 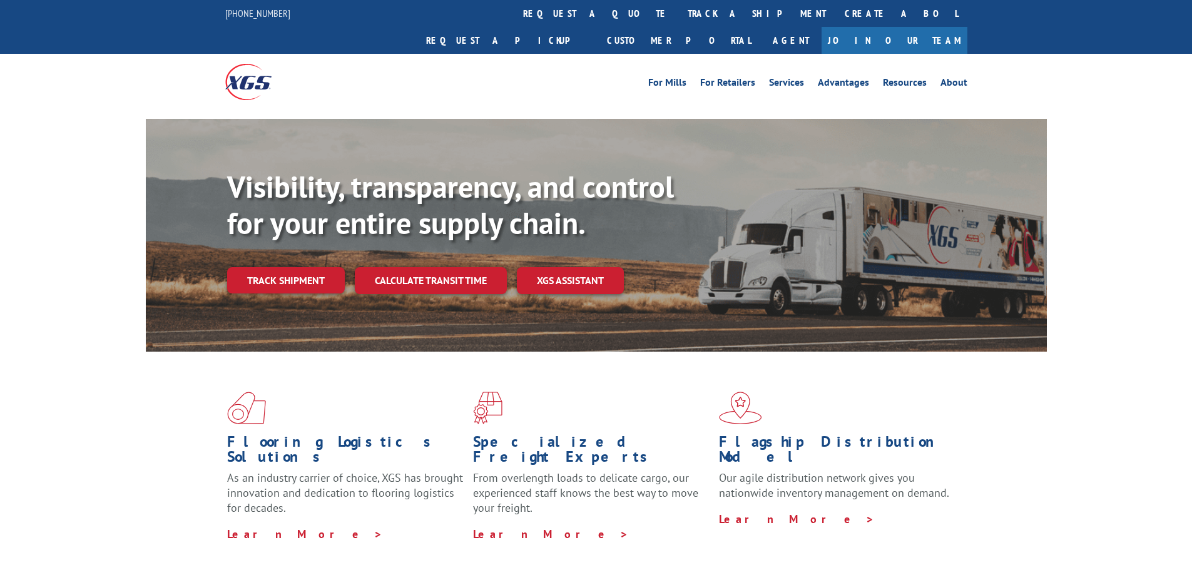 What do you see at coordinates (791, 40) in the screenshot?
I see `a: Agent` at bounding box center [791, 40].